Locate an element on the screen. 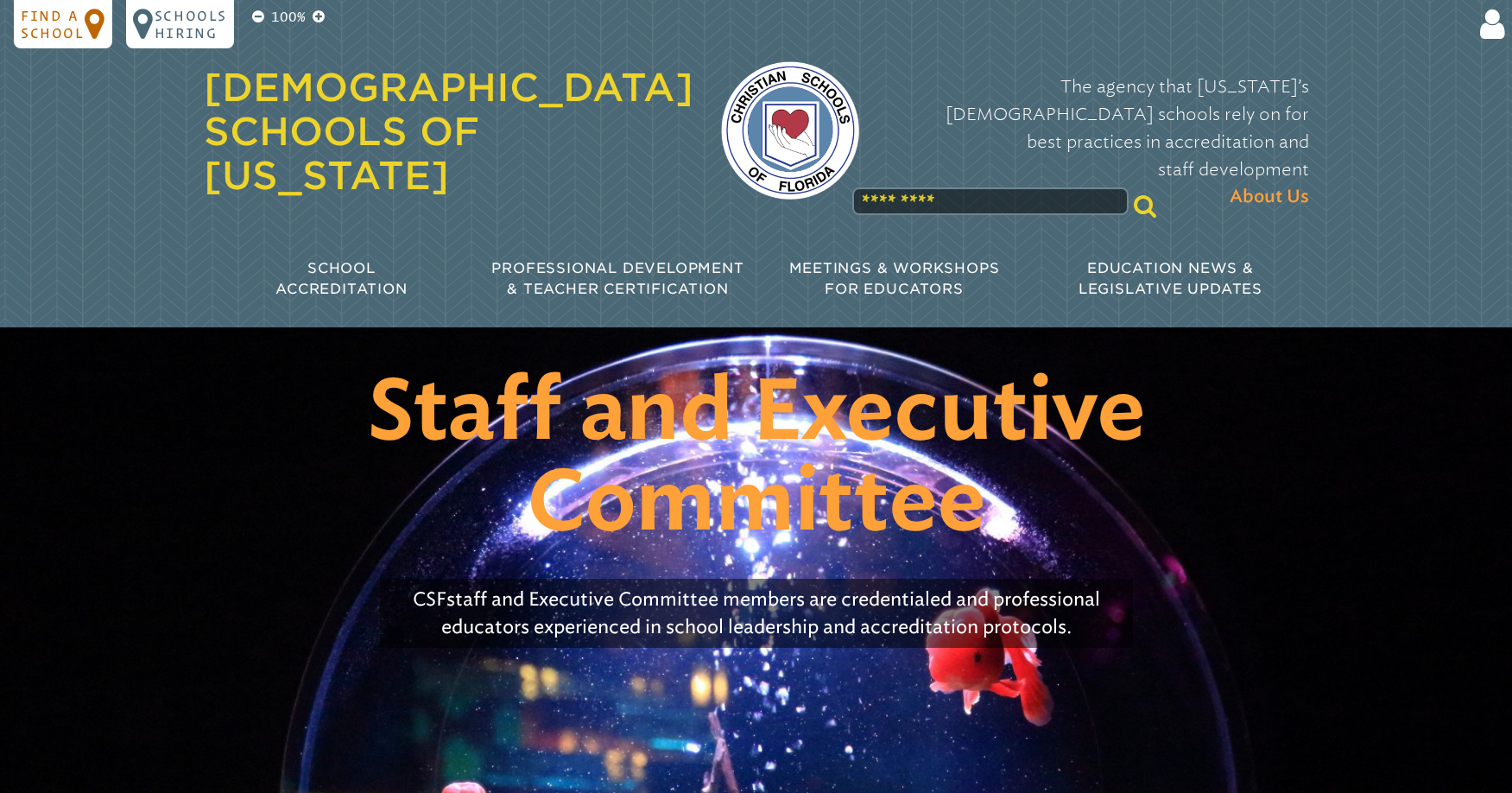 The width and height of the screenshot is (1512, 793). span: Professional Development & Teacher Certification is located at coordinates (617, 278).